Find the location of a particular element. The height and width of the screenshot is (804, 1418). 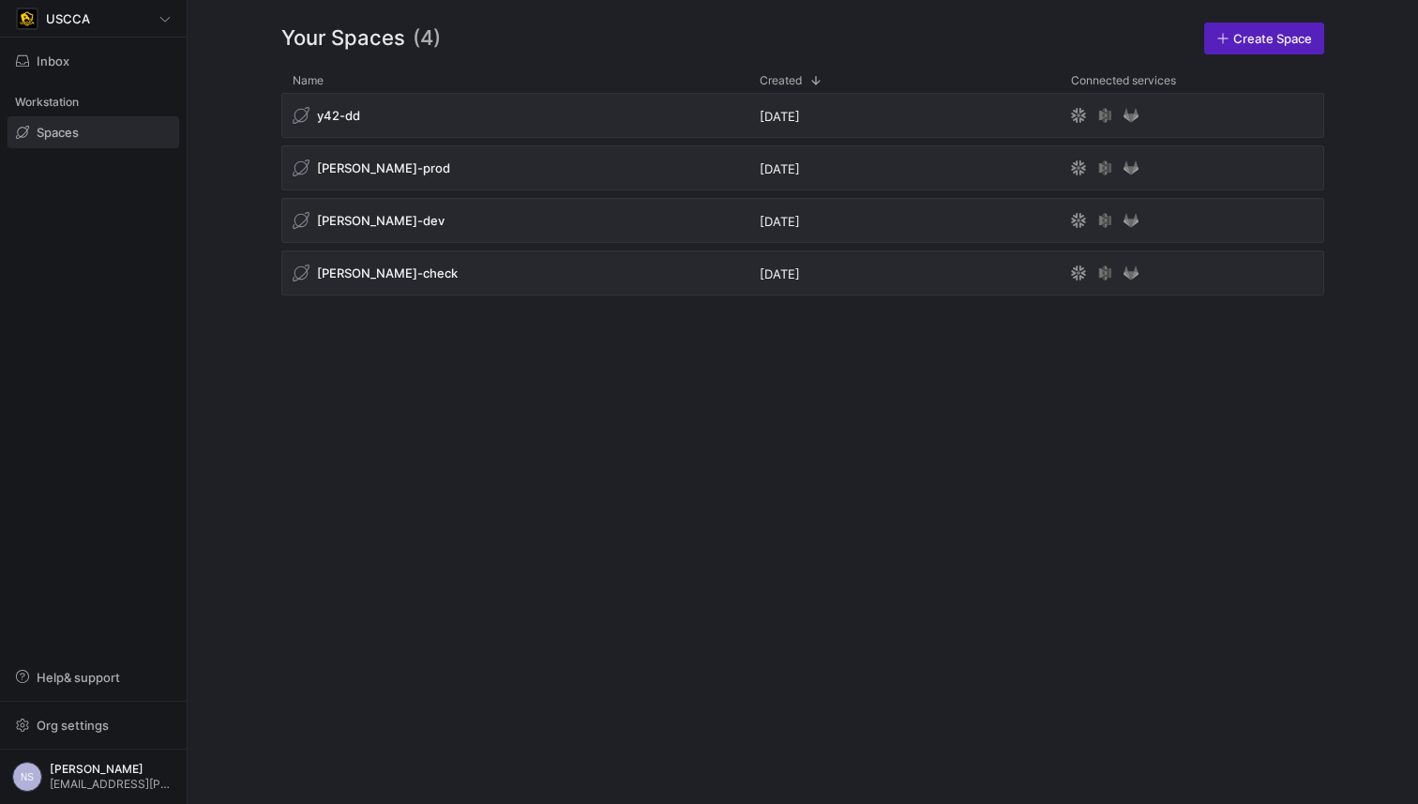

a: Create Space is located at coordinates (1264, 38).